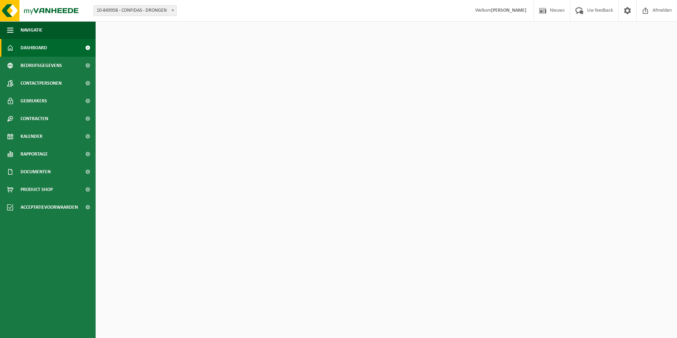 This screenshot has width=677, height=338. What do you see at coordinates (32, 30) in the screenshot?
I see `span: Navigatie` at bounding box center [32, 30].